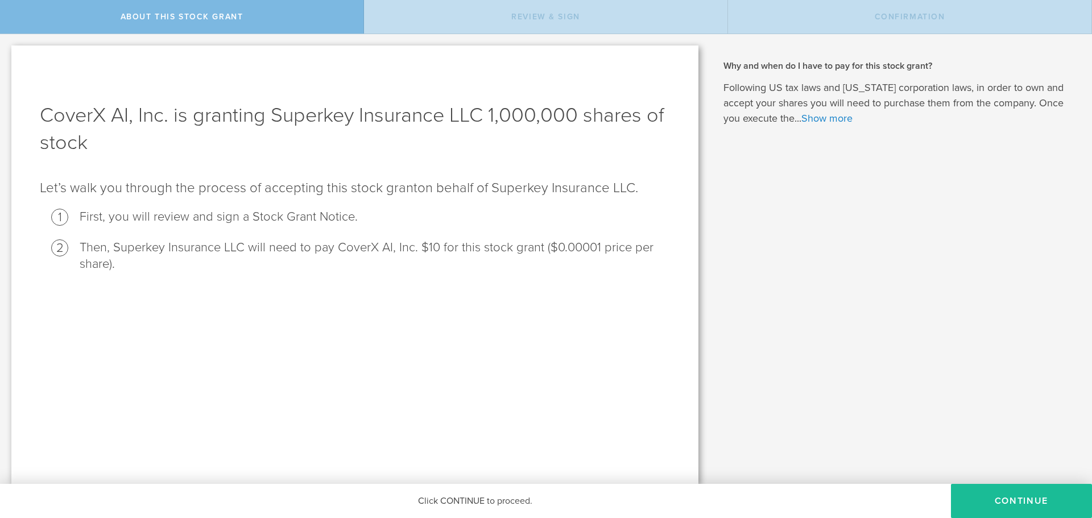 The height and width of the screenshot is (518, 1092). Describe the element at coordinates (375, 217) in the screenshot. I see `li: First, you will review and sign a Stock Grant Notice.` at that location.